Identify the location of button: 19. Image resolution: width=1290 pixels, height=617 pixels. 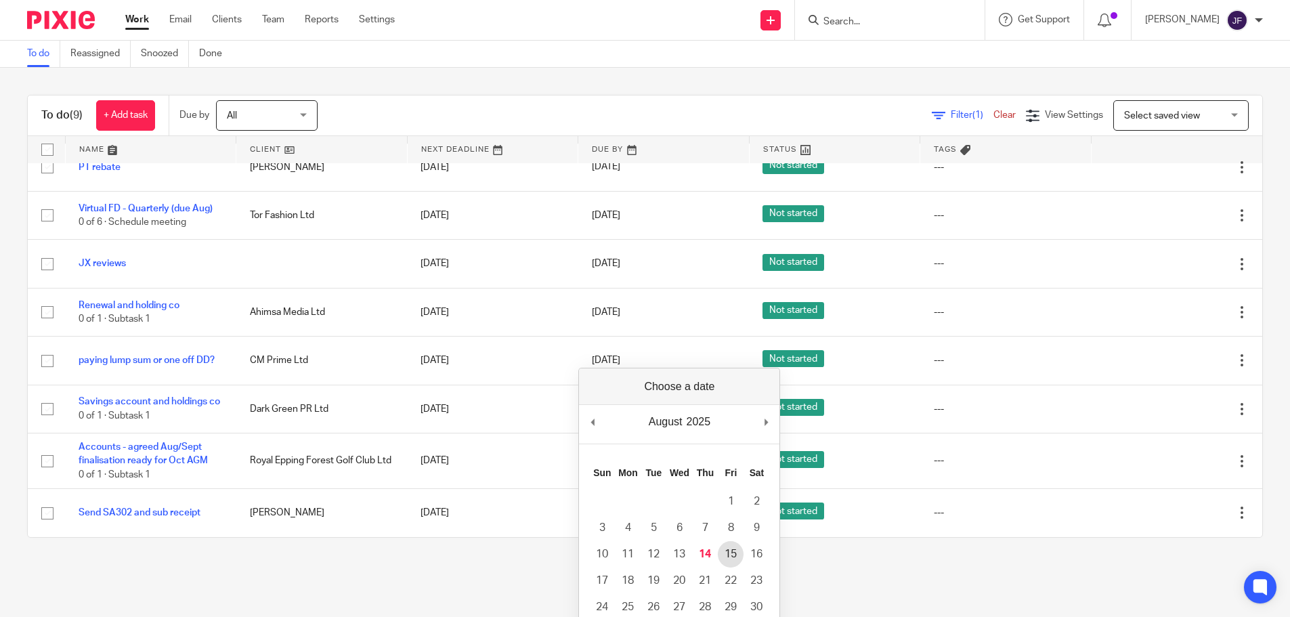
(653, 580).